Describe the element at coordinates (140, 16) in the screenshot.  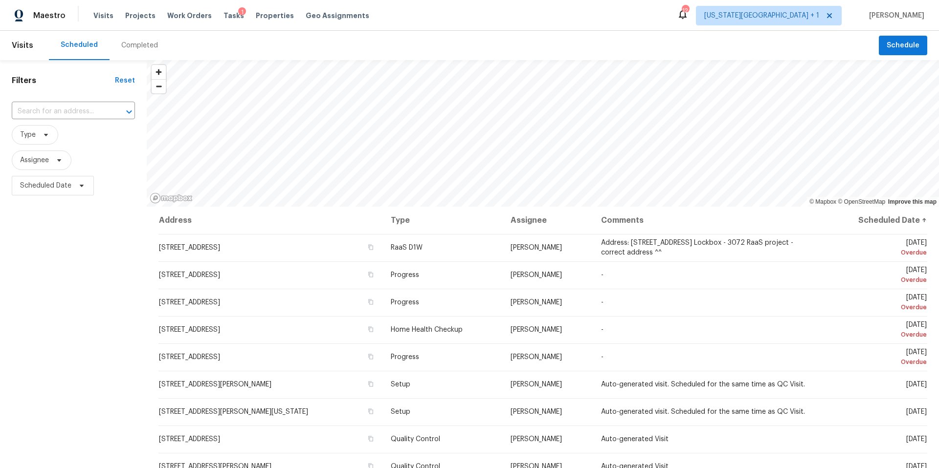
I see `span: Projects` at that location.